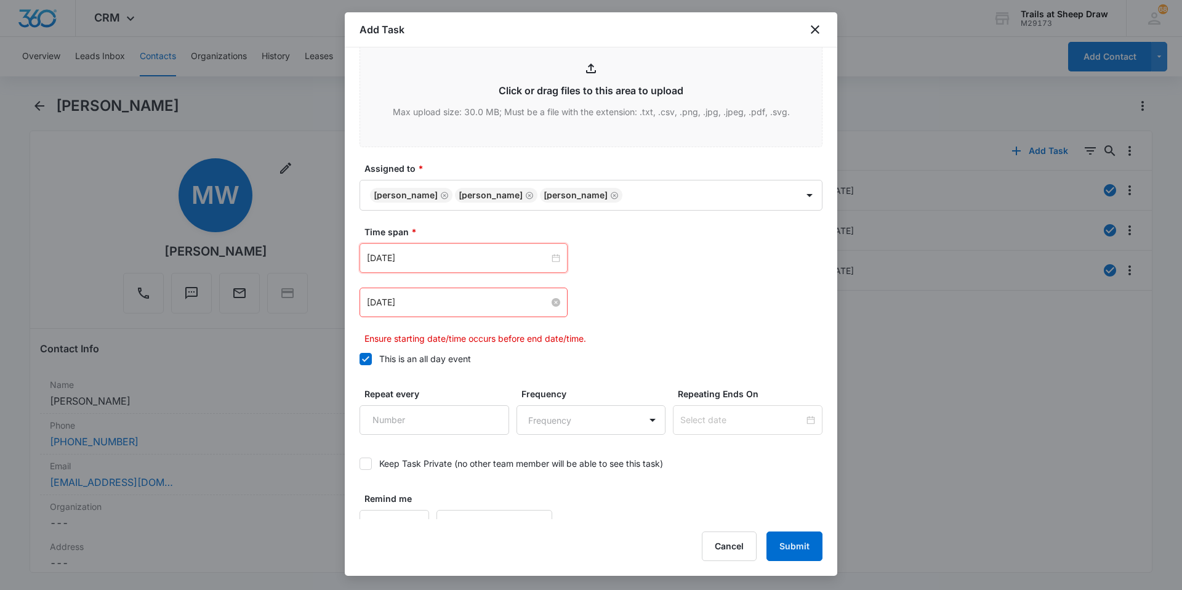 The height and width of the screenshot is (590, 1182). I want to click on div: Remove Edgar Jimenez, so click(443, 195).